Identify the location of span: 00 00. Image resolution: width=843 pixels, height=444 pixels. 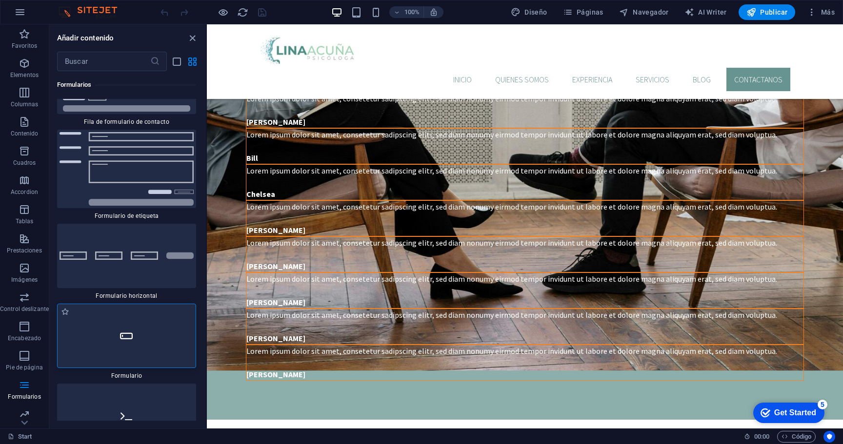
(761, 437).